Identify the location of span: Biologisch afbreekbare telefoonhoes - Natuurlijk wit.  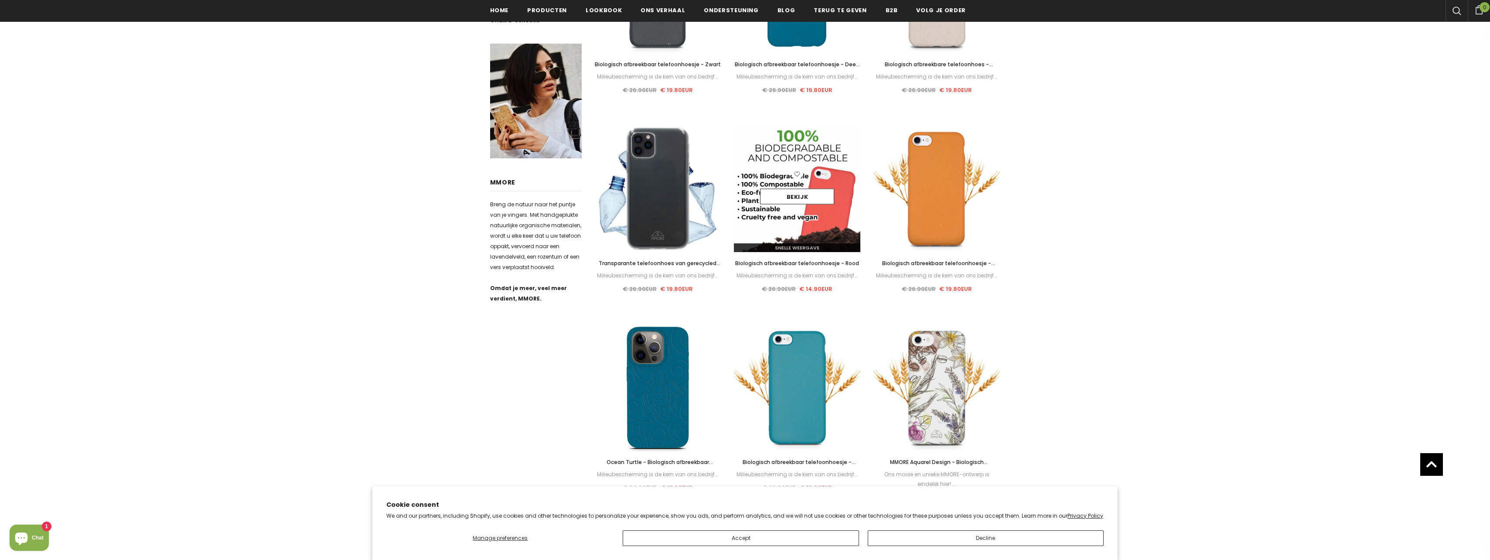
(939, 69).